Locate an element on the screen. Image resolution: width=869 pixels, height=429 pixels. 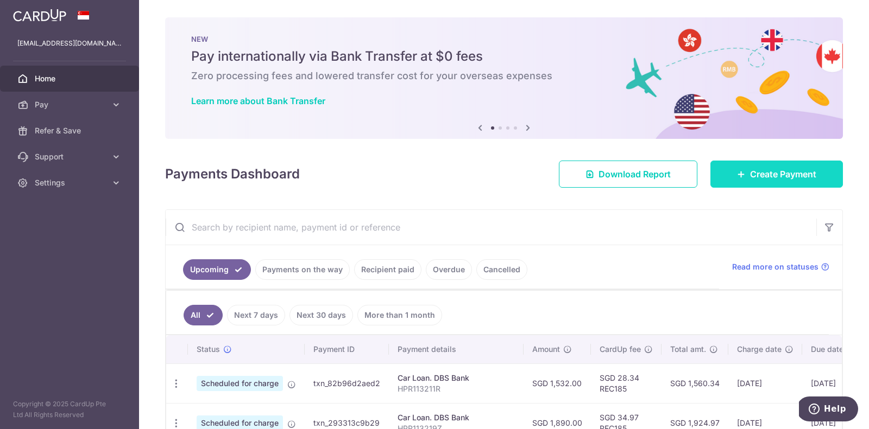
a: Next 30 days is located at coordinates (321, 315).